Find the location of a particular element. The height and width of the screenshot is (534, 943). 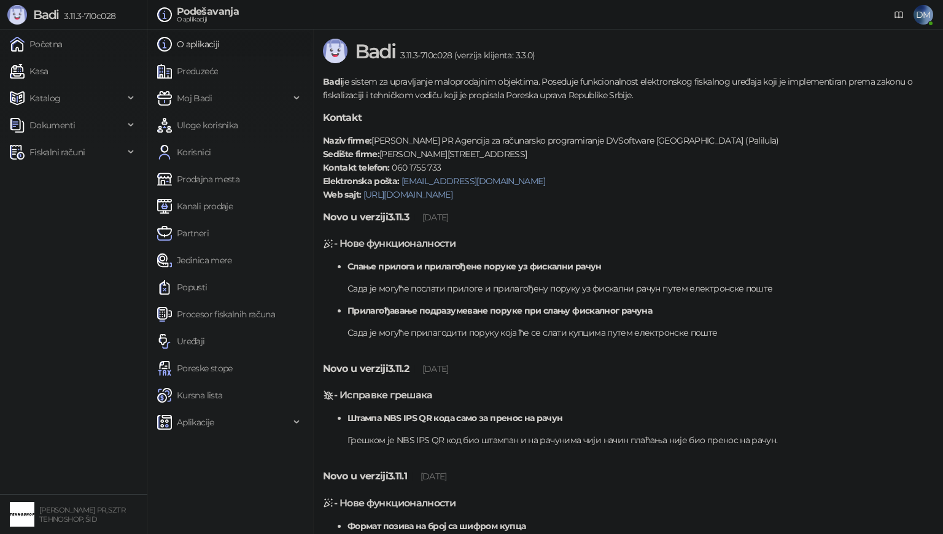

span: Dokumenti is located at coordinates (52, 125).